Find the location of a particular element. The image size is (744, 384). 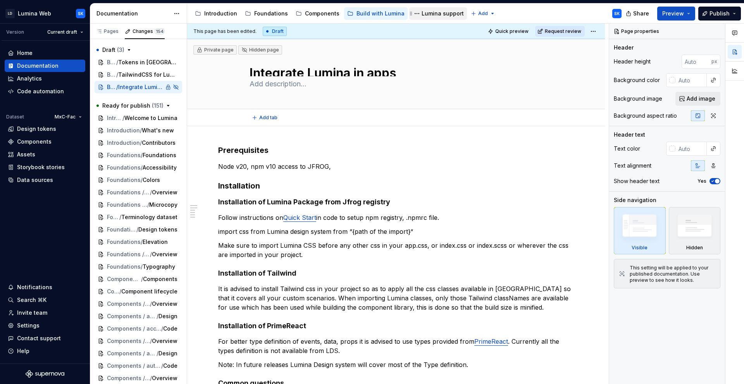

button: LDLumina WebSK is located at coordinates (45, 13).